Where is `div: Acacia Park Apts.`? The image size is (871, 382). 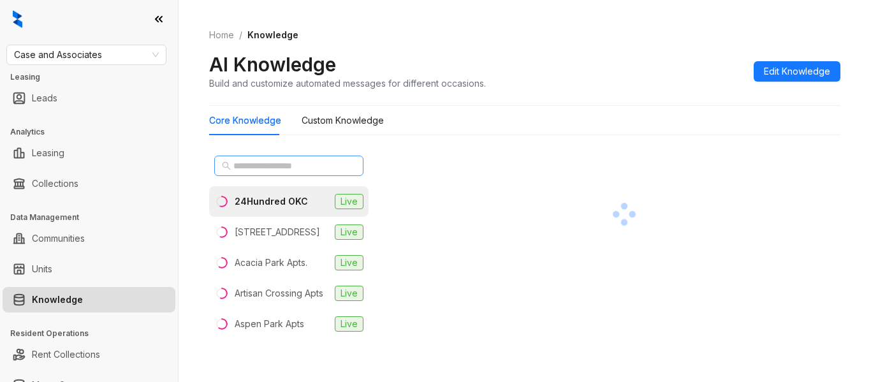 div: Acacia Park Apts. is located at coordinates (271, 263).